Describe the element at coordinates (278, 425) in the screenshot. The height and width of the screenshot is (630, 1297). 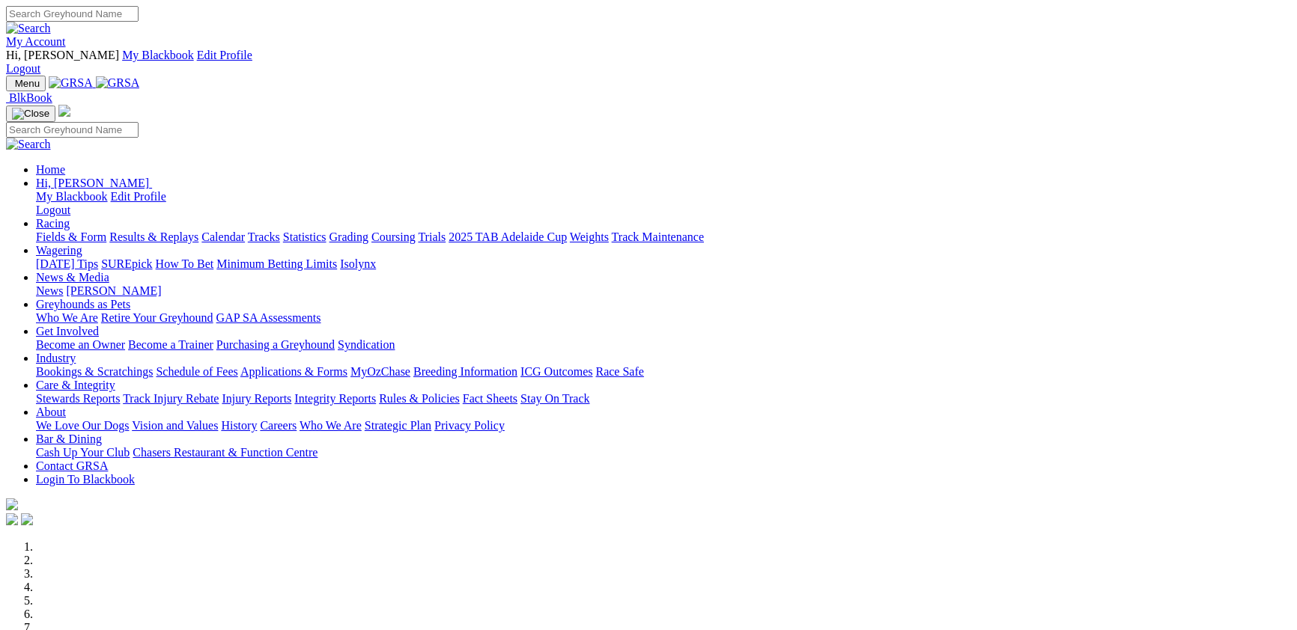
I see `a: Careers` at that location.